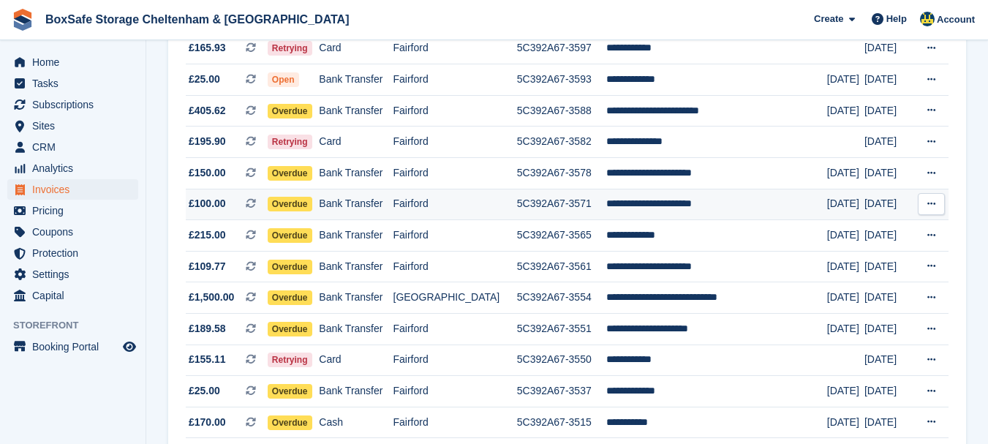 Image resolution: width=988 pixels, height=444 pixels. What do you see at coordinates (76, 274) in the screenshot?
I see `span: Settings` at bounding box center [76, 274].